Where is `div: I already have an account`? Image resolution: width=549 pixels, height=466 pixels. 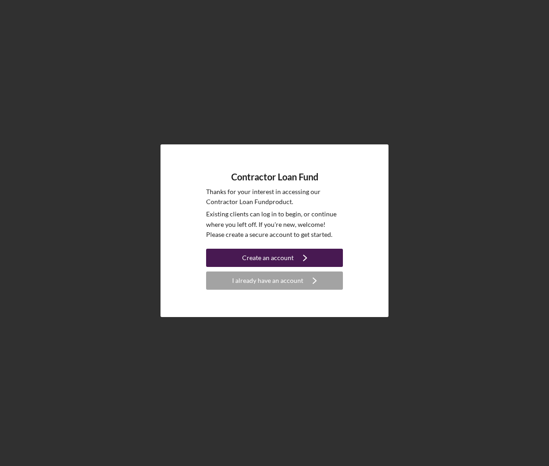
div: I already have an account is located at coordinates (268, 281).